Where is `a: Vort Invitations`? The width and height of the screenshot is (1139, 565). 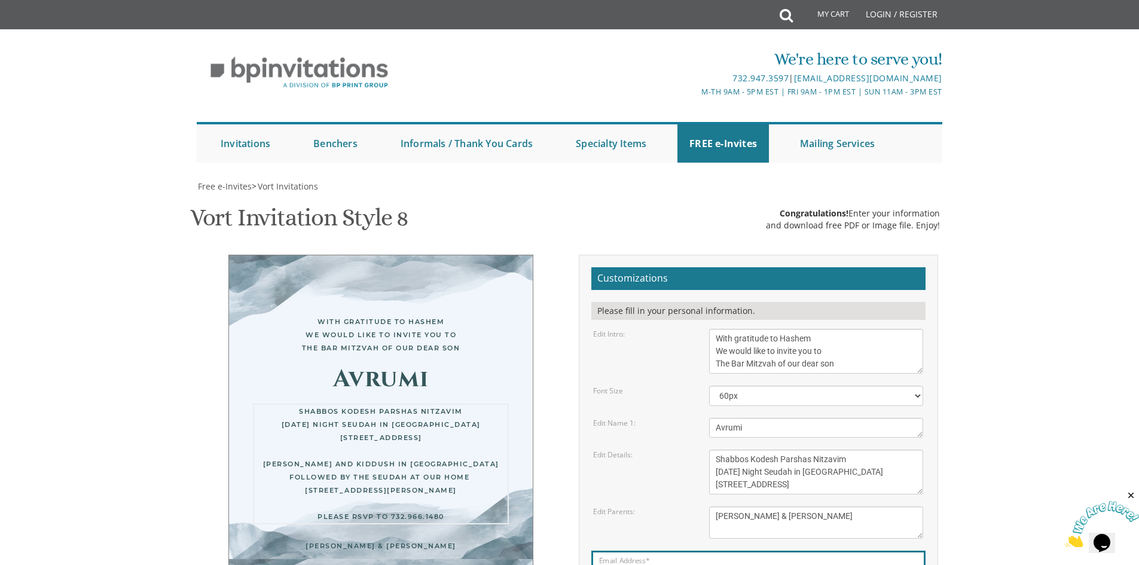
a: Vort Invitations is located at coordinates (287, 186).